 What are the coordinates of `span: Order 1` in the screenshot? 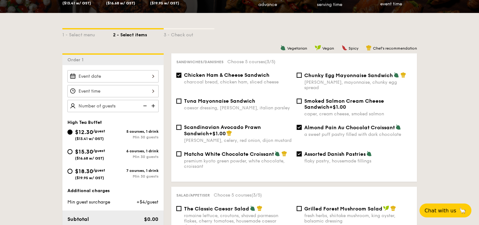 It's located at (77, 60).